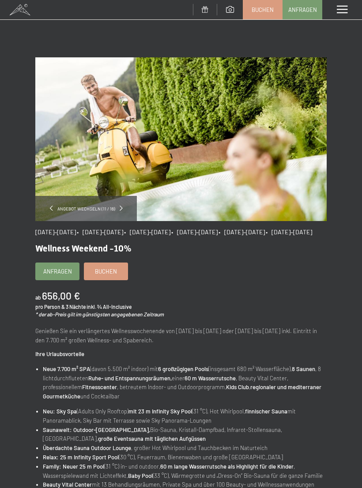 Image resolution: width=362 pixels, height=488 pixels. What do you see at coordinates (109, 307) in the screenshot?
I see `span: inkl. ¾ All-Inclusive` at bounding box center [109, 307].